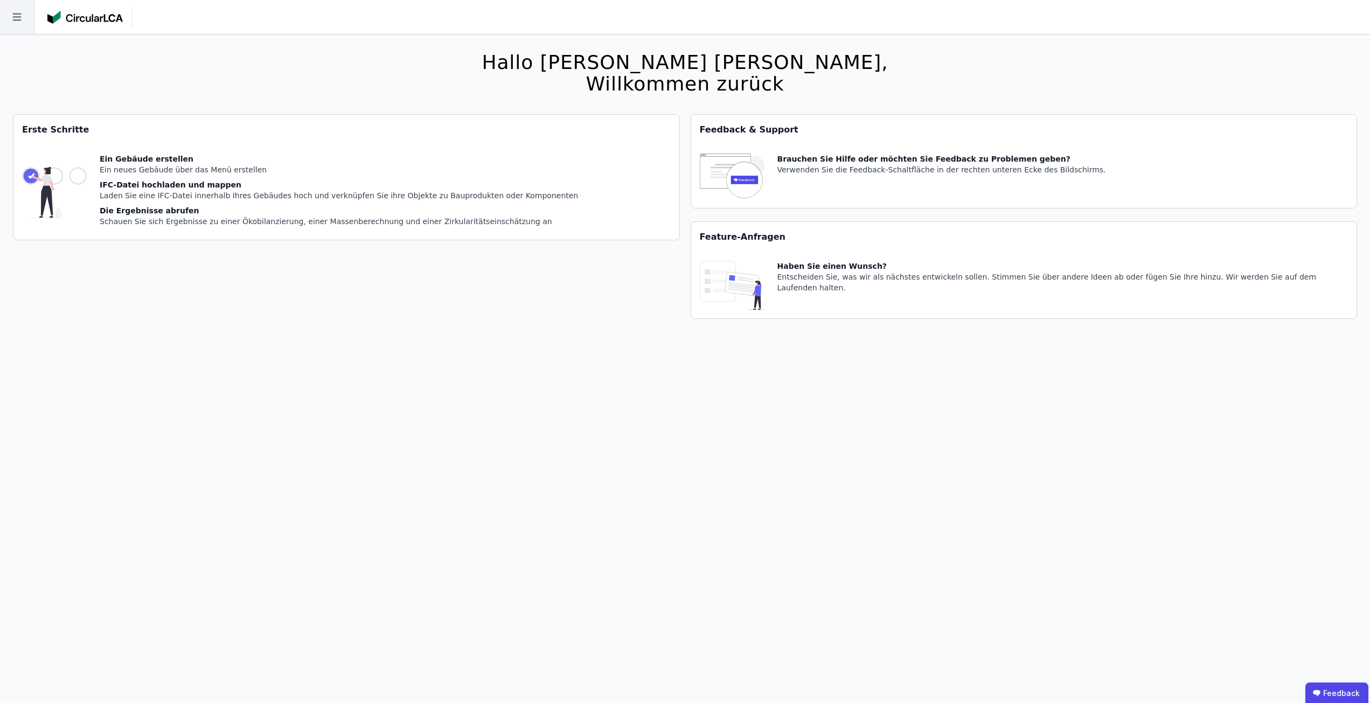  I want to click on div: Willkommen zurück, so click(685, 84).